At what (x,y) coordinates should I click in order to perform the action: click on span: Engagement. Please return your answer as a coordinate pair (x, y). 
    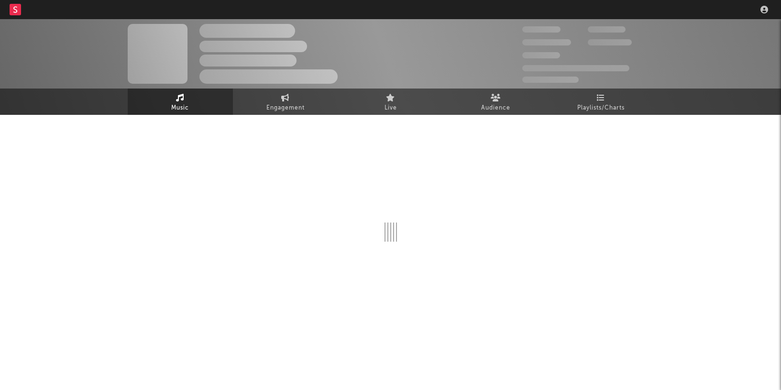
    Looking at the image, I should click on (286, 108).